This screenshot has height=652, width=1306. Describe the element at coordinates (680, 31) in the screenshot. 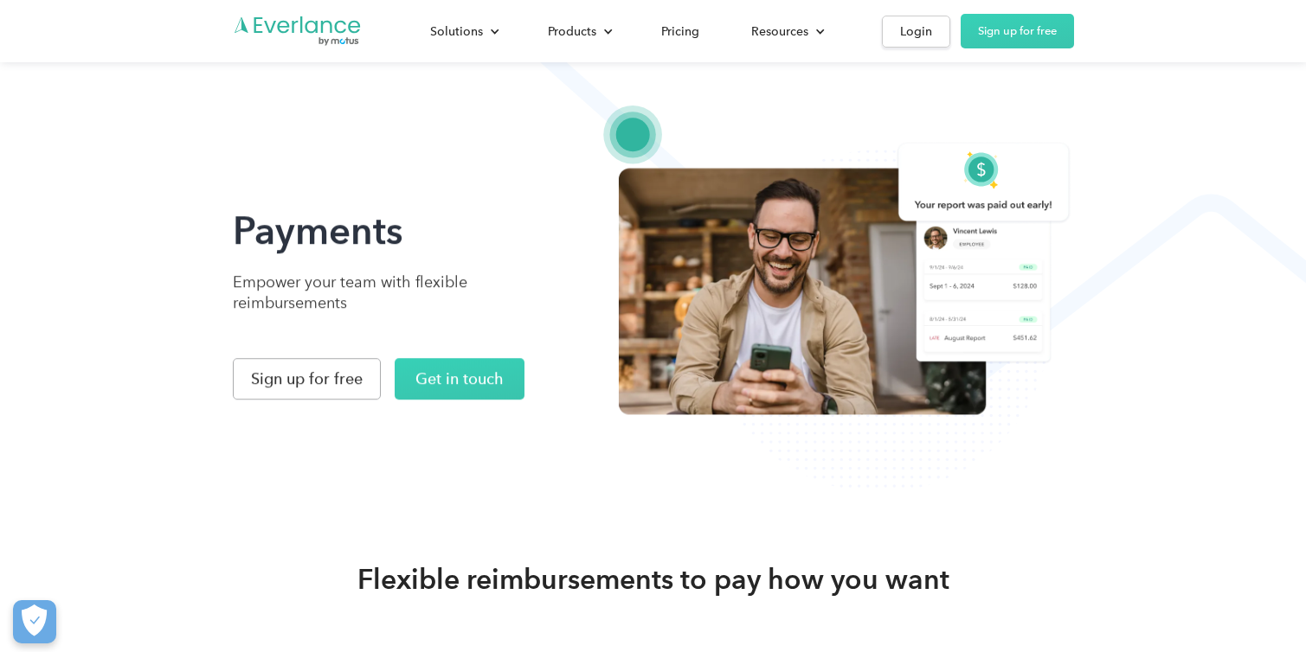

I see `div: Pricing` at that location.